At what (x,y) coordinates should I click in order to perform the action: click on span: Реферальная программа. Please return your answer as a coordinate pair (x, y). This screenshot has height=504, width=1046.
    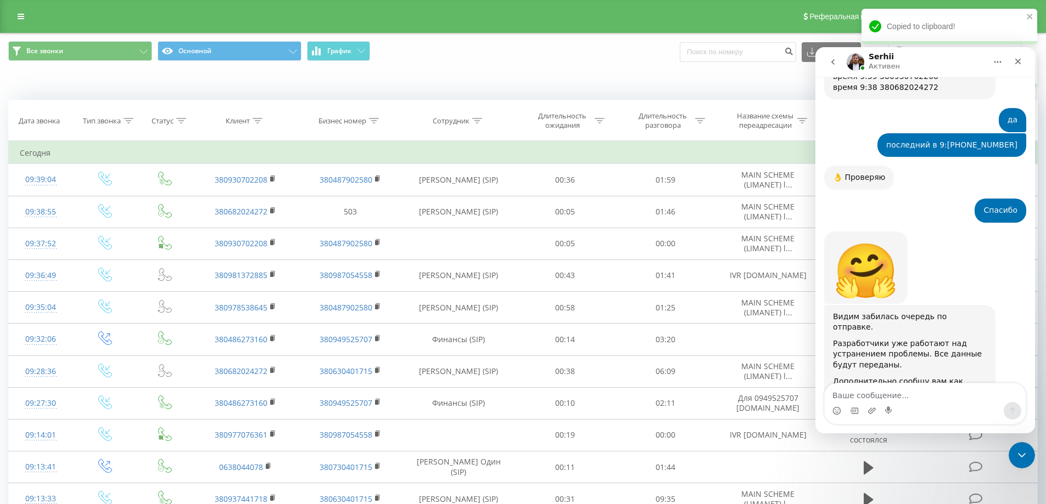
    Looking at the image, I should click on (854, 16).